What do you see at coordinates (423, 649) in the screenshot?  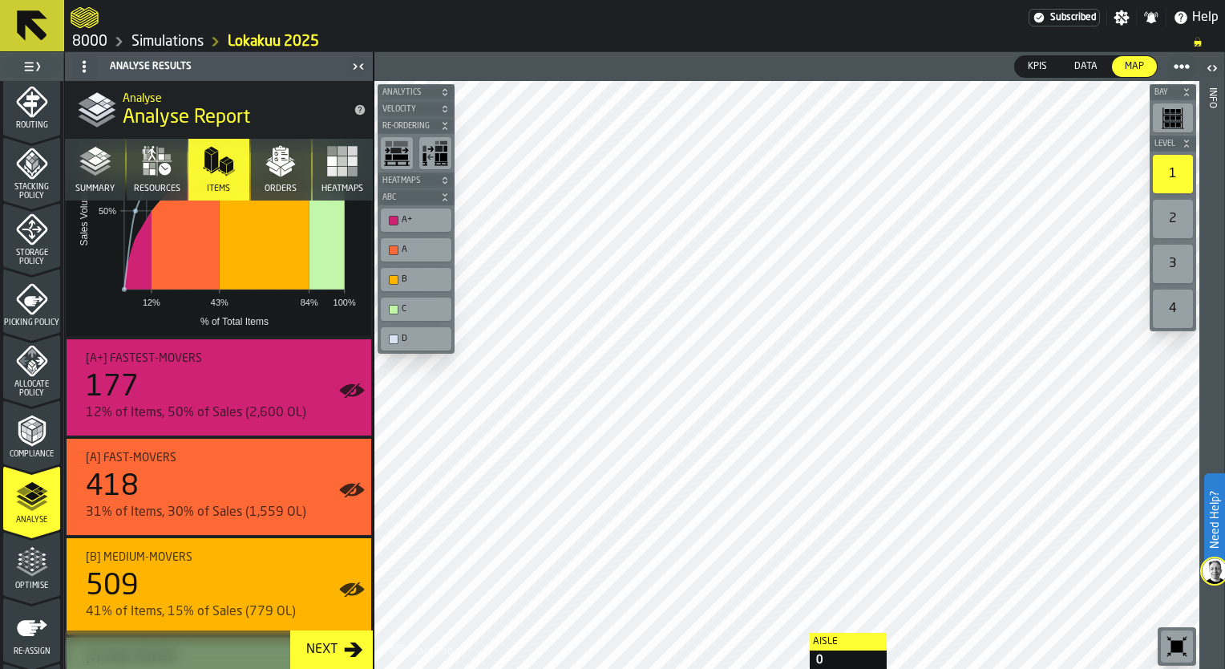 I see `a: logo-header` at bounding box center [423, 649].